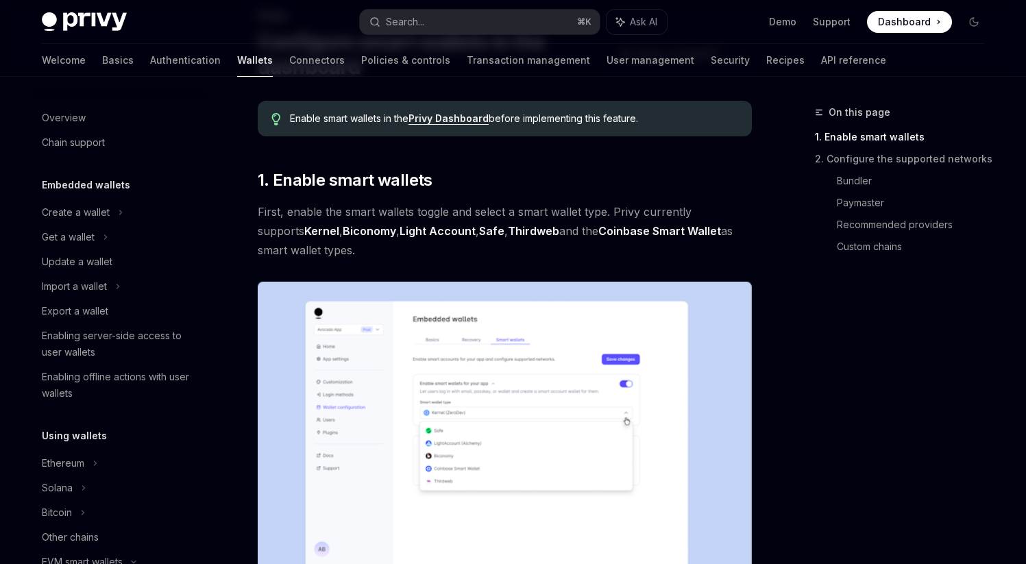 This screenshot has height=564, width=1026. Describe the element at coordinates (185, 60) in the screenshot. I see `a: Authentication` at that location.